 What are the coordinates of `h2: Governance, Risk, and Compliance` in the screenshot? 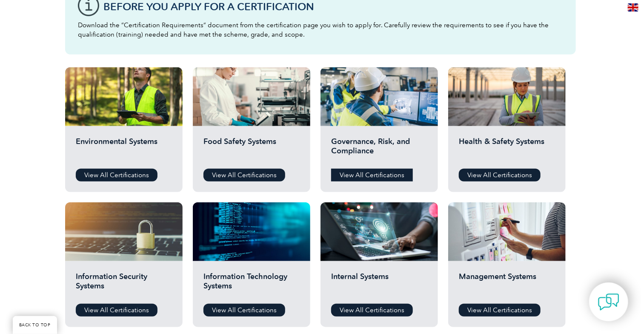 It's located at (379, 149).